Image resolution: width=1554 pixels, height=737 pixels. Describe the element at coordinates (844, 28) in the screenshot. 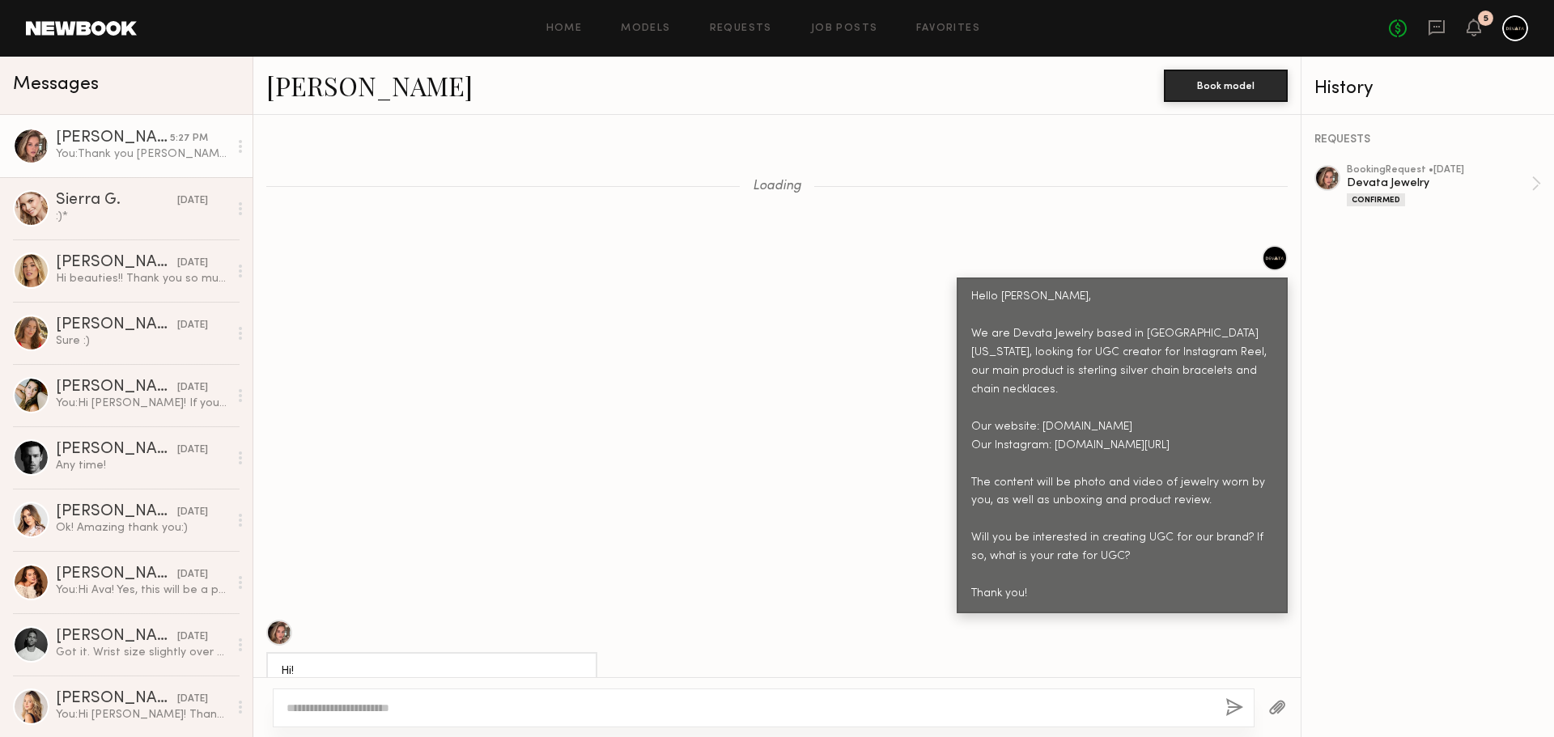

I see `a: Job Posts` at that location.